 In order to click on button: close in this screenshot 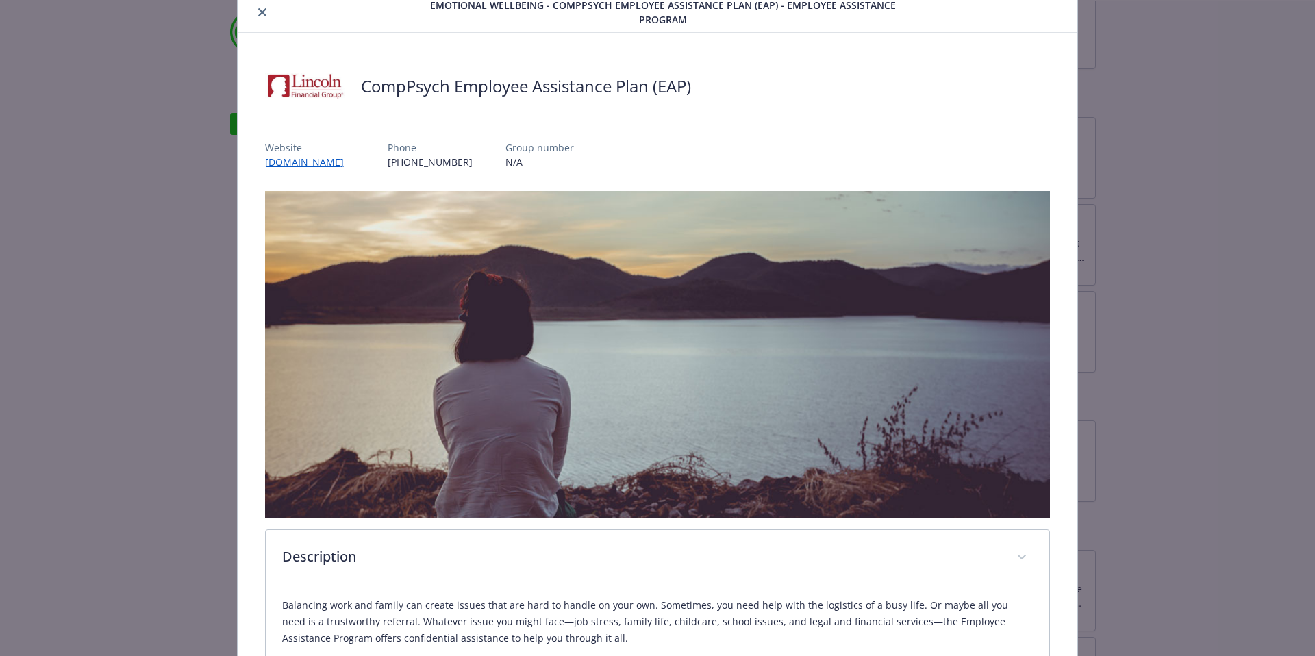, I will do `click(262, 12)`.